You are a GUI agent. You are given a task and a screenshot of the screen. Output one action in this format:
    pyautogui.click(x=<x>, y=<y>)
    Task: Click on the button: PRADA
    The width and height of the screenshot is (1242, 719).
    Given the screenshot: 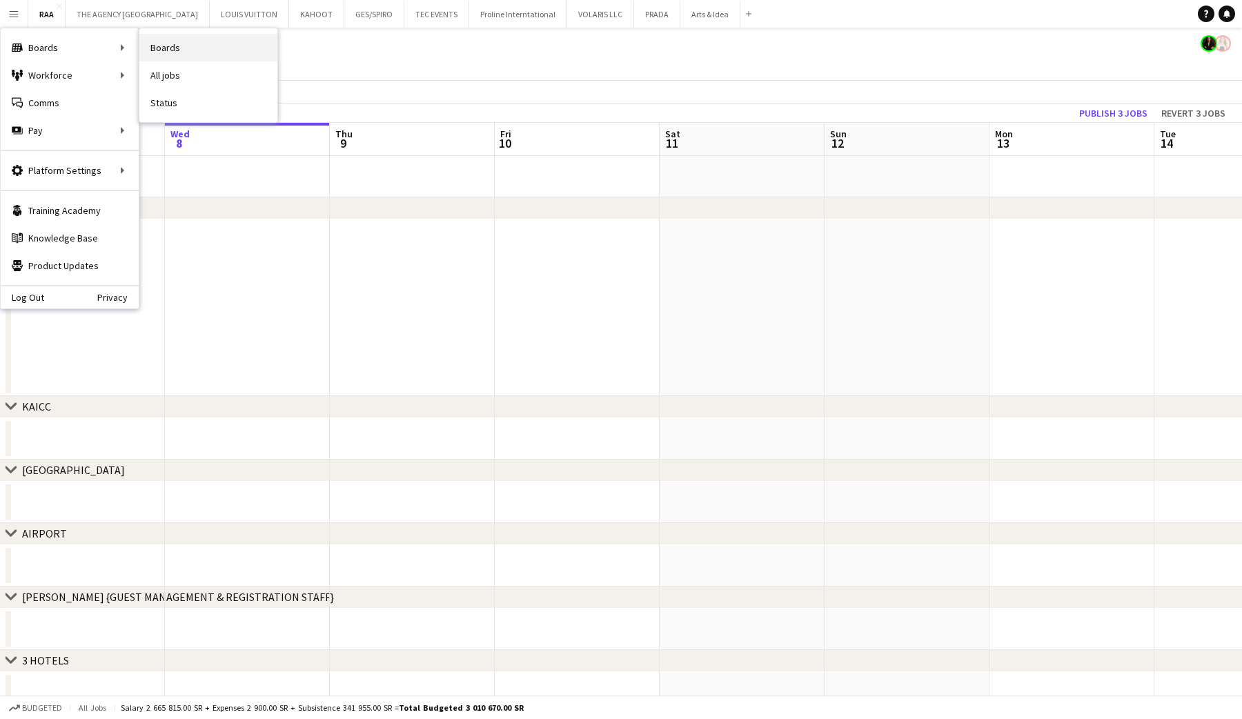 What is the action you would take?
    pyautogui.click(x=657, y=14)
    